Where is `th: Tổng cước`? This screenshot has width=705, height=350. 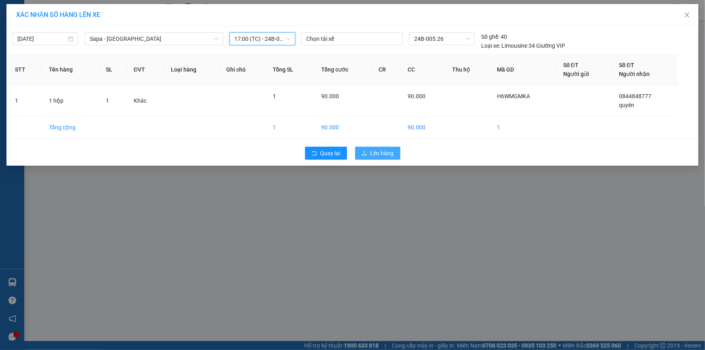 th: Tổng cước is located at coordinates (343, 69).